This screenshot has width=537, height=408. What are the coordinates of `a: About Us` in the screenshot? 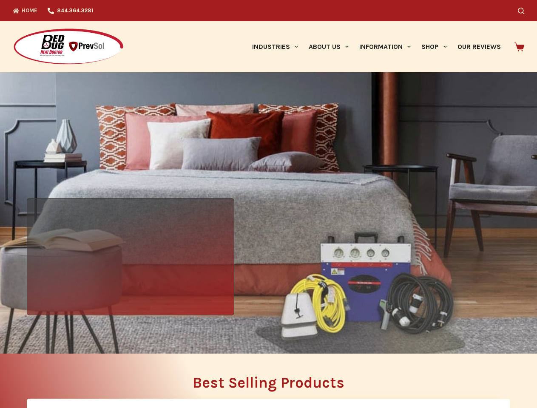 It's located at (328, 47).